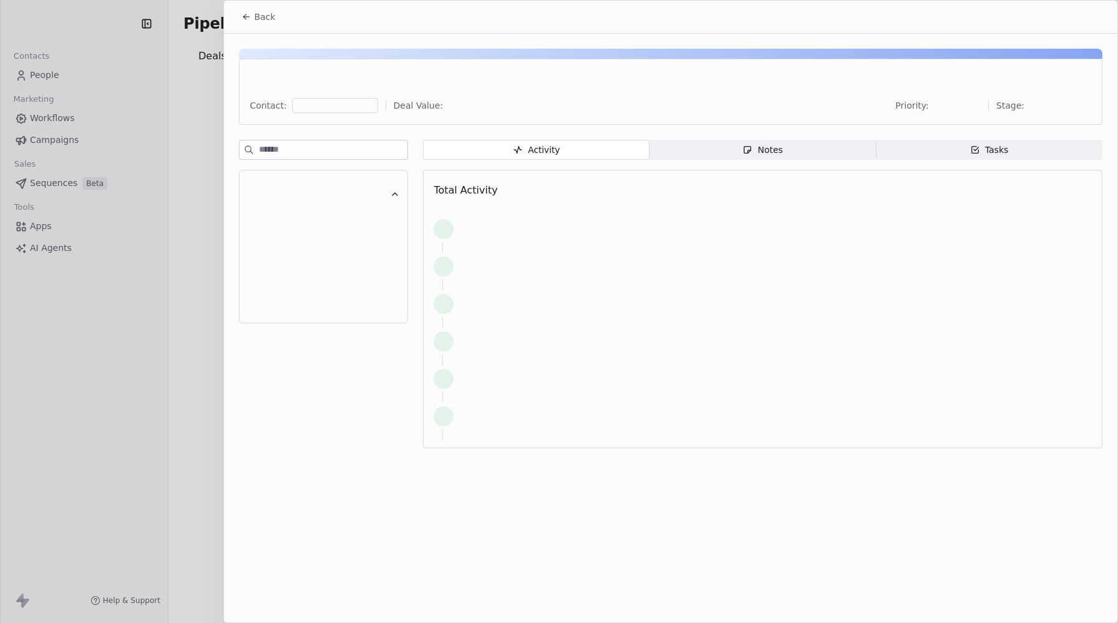 This screenshot has width=1118, height=623. What do you see at coordinates (258, 17) in the screenshot?
I see `button: Back` at bounding box center [258, 17].